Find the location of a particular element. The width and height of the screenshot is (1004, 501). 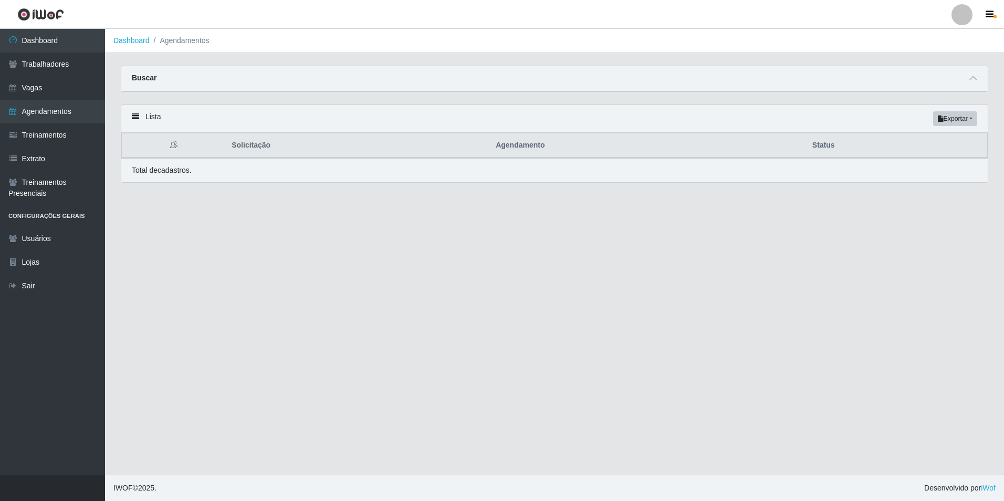

span: Desenvolvido por is located at coordinates (960, 488).